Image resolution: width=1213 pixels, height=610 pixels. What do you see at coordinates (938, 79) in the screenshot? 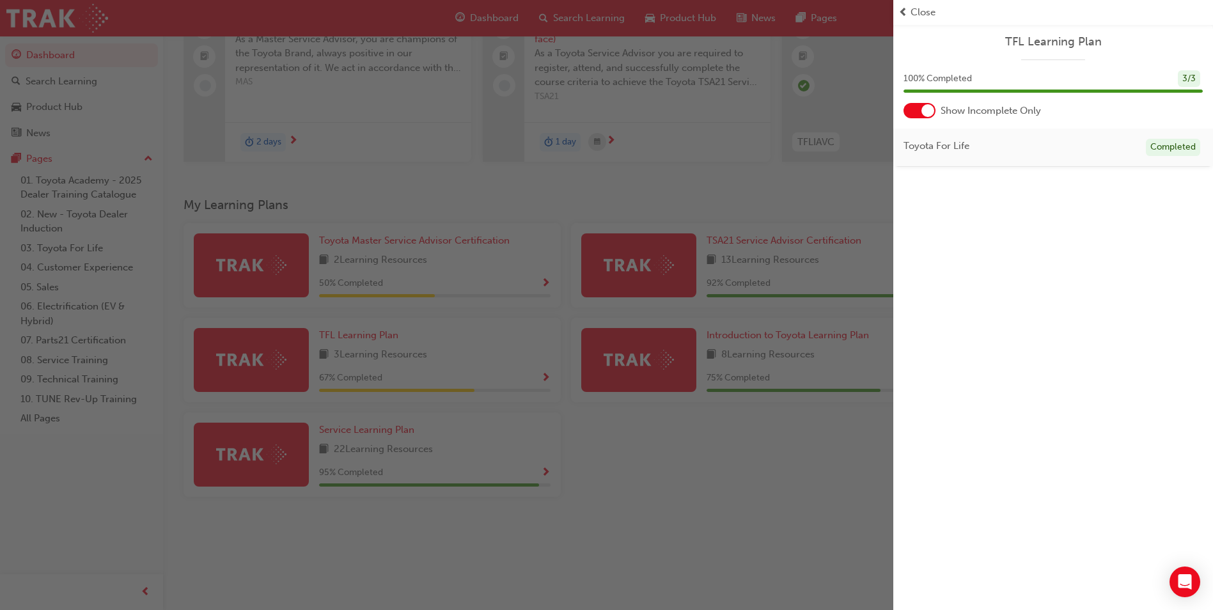
I see `span: 100 % Completed` at bounding box center [938, 79].